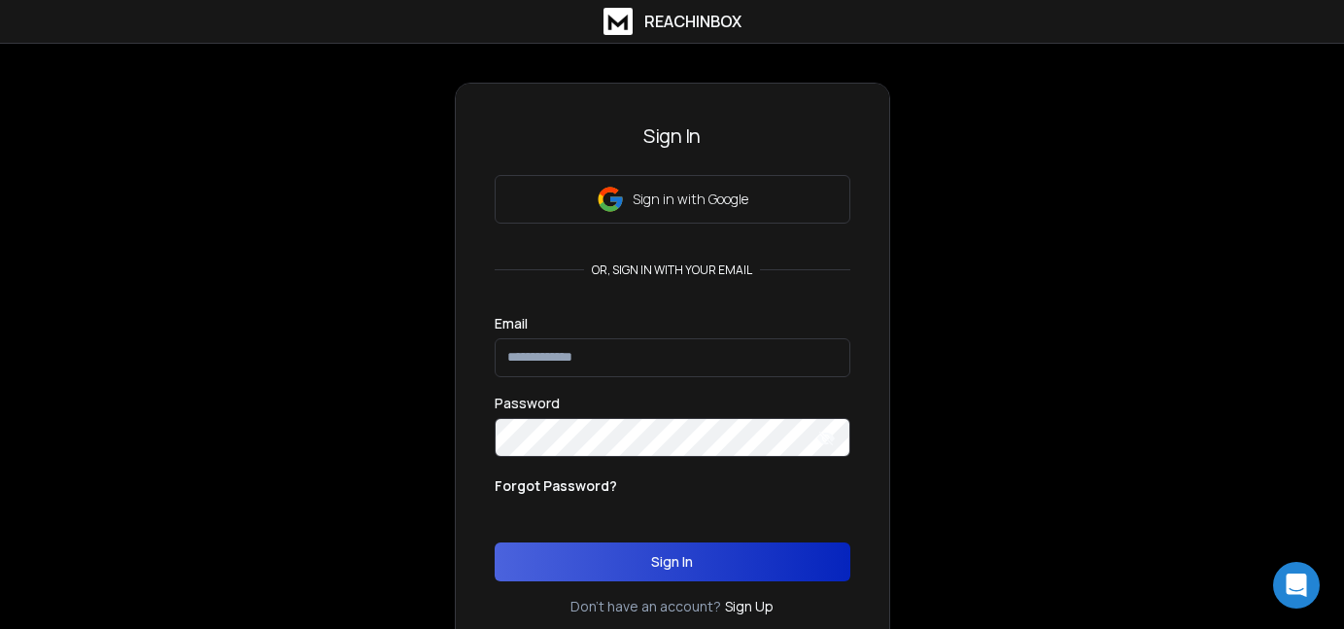  What do you see at coordinates (673, 199) in the screenshot?
I see `button: Sign in with Google` at bounding box center [673, 199].